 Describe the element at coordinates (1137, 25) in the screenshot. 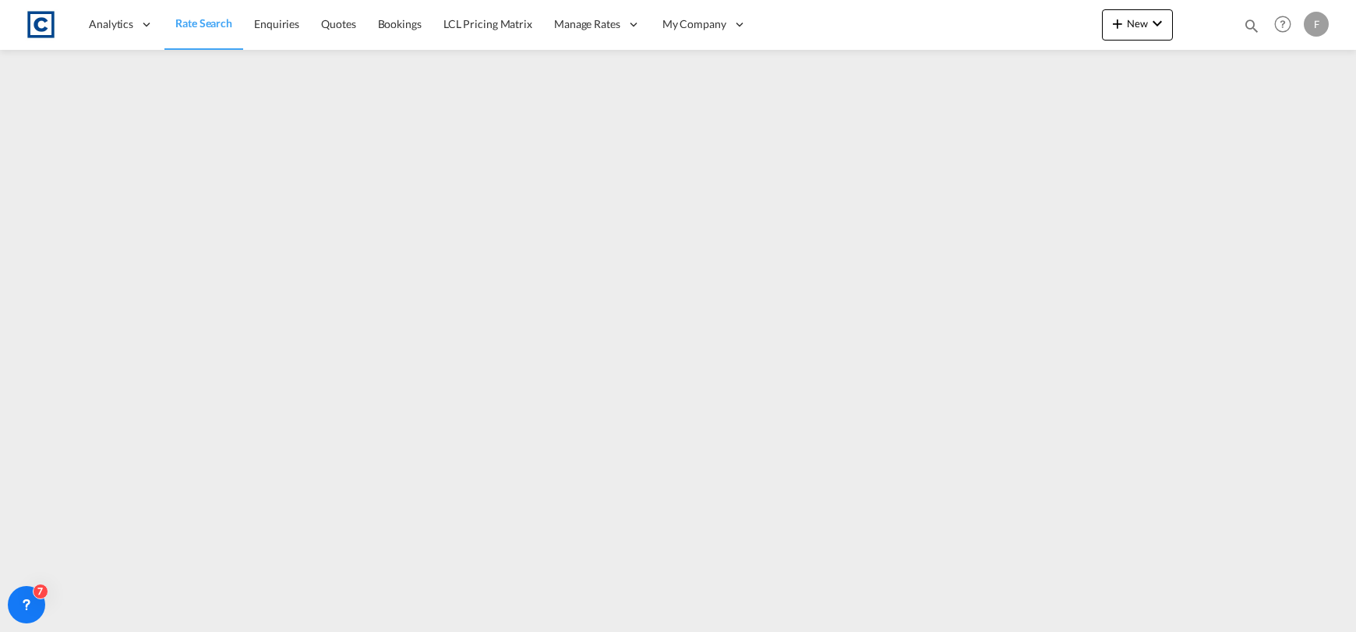

I see `button: icon-plus 400-fgNewicon-chevron-down` at that location.